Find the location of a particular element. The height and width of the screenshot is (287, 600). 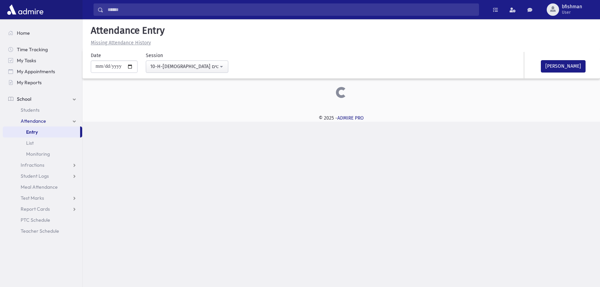

span: Test Marks is located at coordinates (32, 198).